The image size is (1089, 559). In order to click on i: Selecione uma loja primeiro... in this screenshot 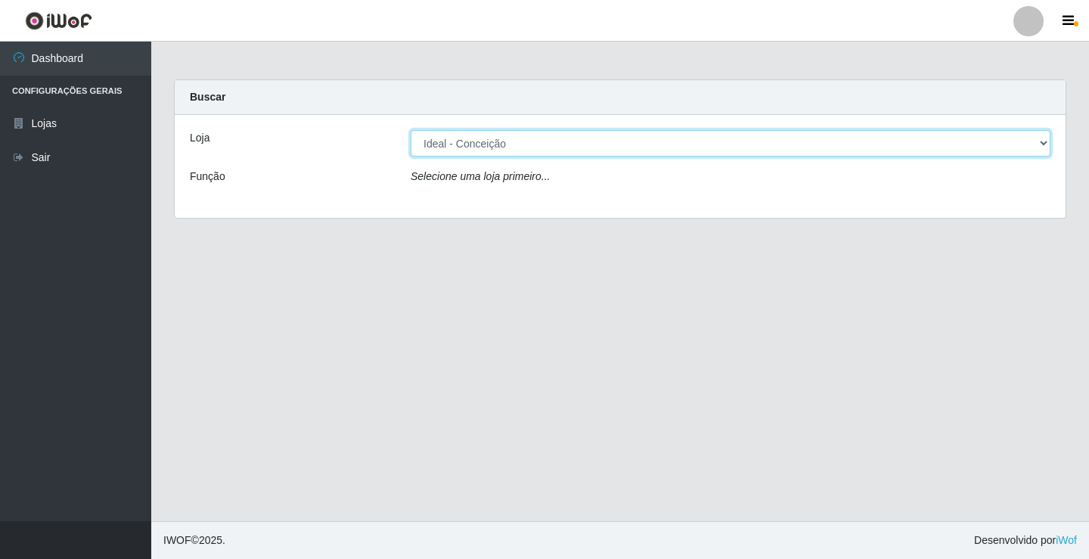, I will do `click(480, 176)`.